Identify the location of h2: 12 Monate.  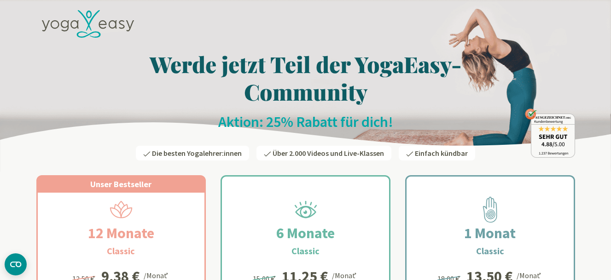
(121, 233).